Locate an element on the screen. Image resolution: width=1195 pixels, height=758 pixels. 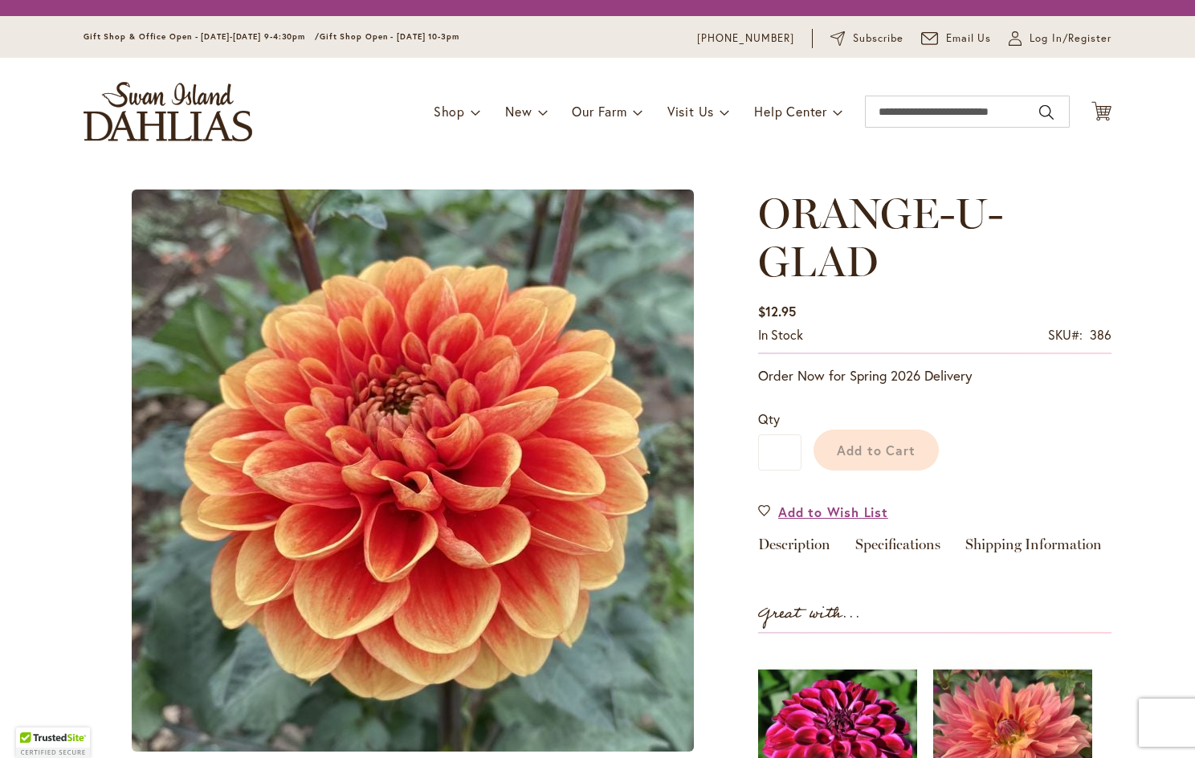
img: main product photo is located at coordinates (413, 470).